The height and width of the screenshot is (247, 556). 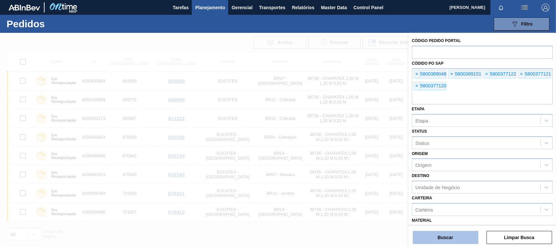 I want to click on h1: Pedidos, so click(x=54, y=24).